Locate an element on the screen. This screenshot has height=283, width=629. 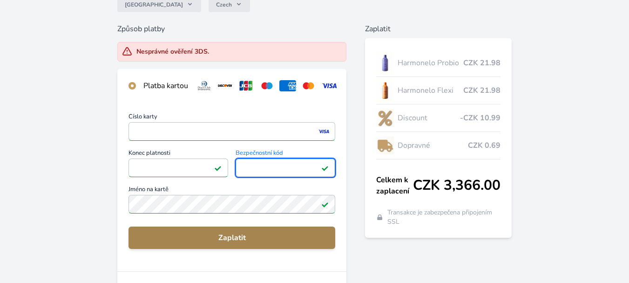
img: visa is located at coordinates (324, 131).